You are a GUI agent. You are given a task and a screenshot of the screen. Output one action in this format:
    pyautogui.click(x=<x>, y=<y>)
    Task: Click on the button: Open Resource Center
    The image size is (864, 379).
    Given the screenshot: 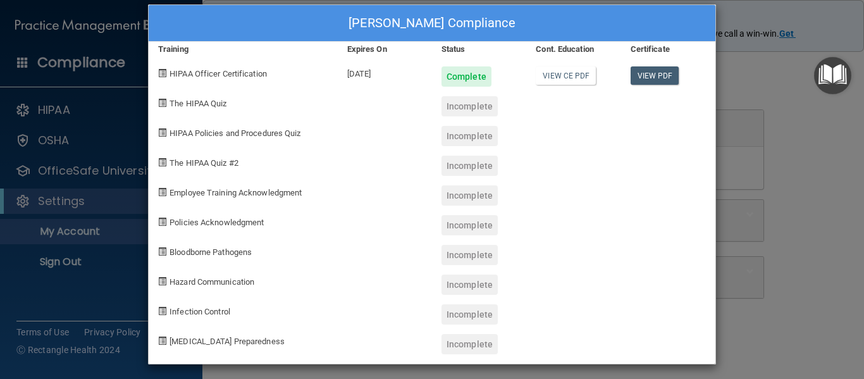 What is the action you would take?
    pyautogui.click(x=832, y=75)
    